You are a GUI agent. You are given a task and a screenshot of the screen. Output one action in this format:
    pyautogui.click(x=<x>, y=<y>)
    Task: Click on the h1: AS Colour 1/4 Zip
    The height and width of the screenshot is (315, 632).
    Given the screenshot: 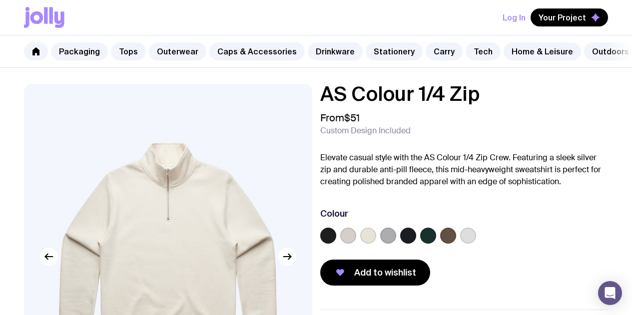 What is the action you would take?
    pyautogui.click(x=464, y=94)
    